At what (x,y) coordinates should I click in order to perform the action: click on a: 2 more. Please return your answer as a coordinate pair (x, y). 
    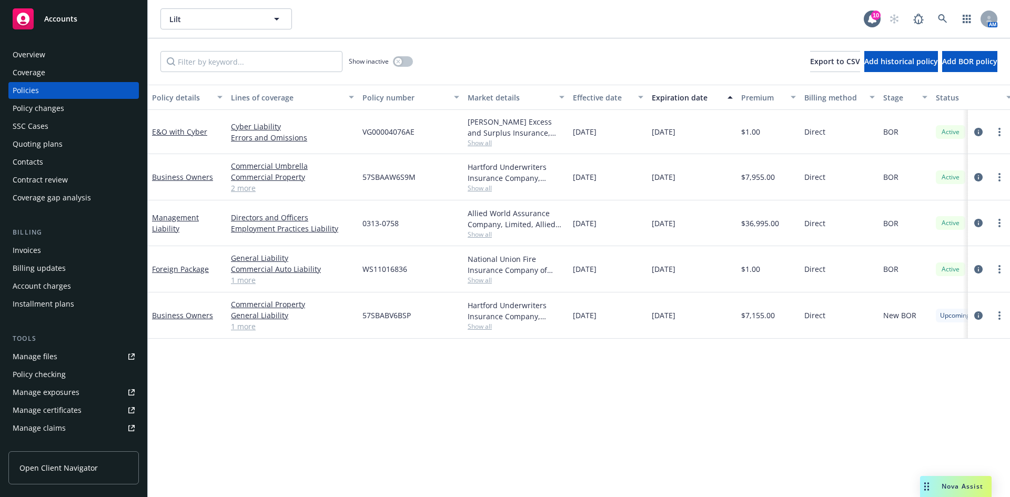
    Looking at the image, I should click on (293, 188).